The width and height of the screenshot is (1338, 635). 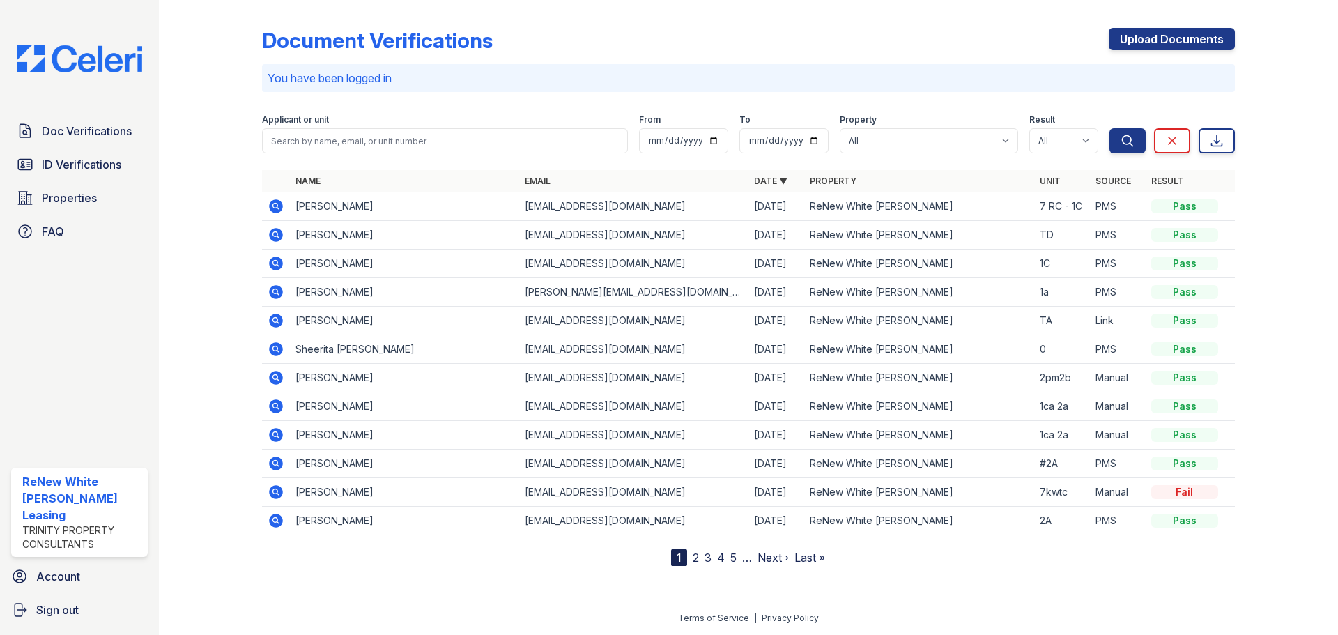 What do you see at coordinates (53, 231) in the screenshot?
I see `span: FAQ` at bounding box center [53, 231].